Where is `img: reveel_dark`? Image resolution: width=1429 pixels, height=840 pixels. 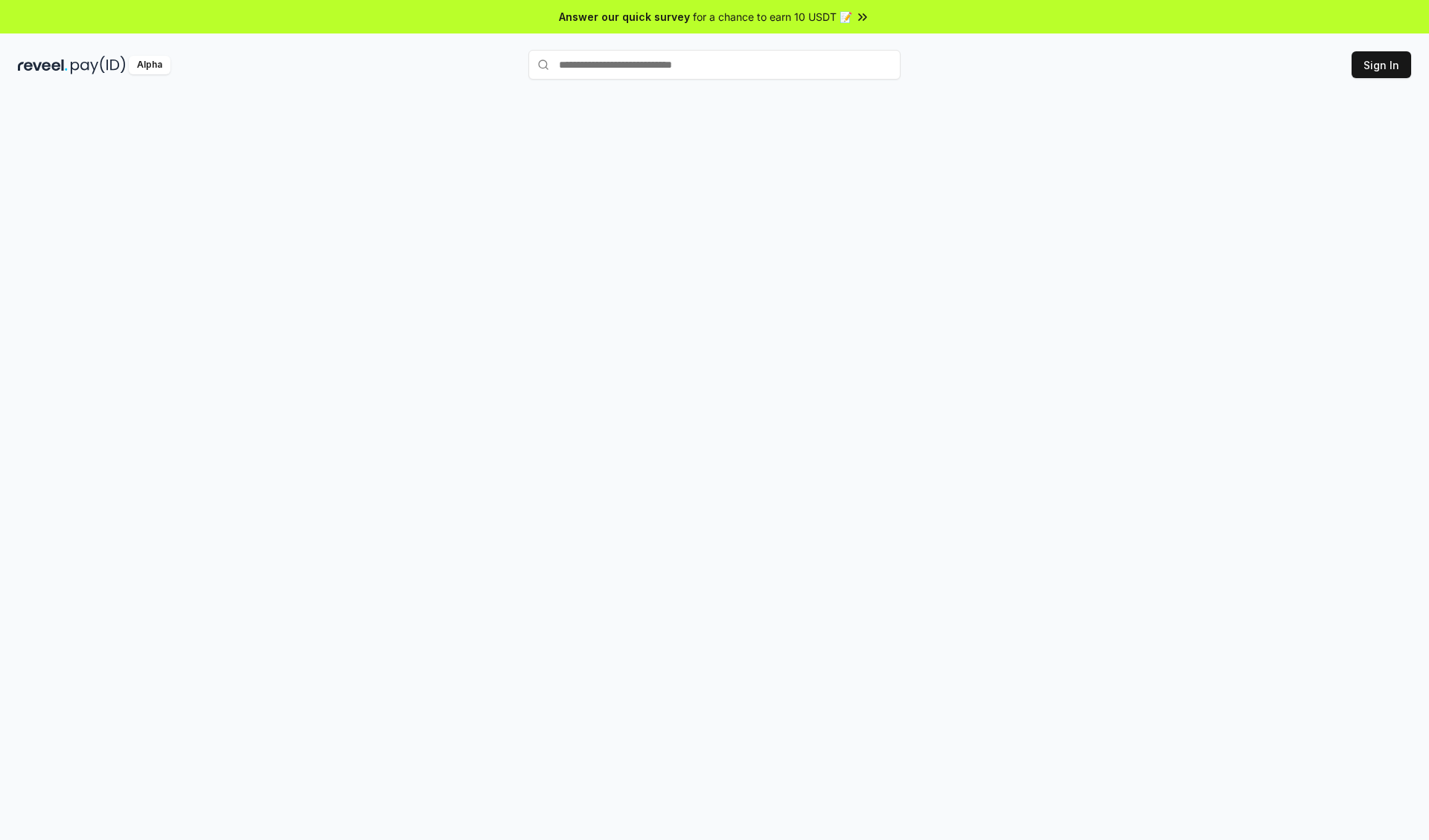 img: reveel_dark is located at coordinates (43, 65).